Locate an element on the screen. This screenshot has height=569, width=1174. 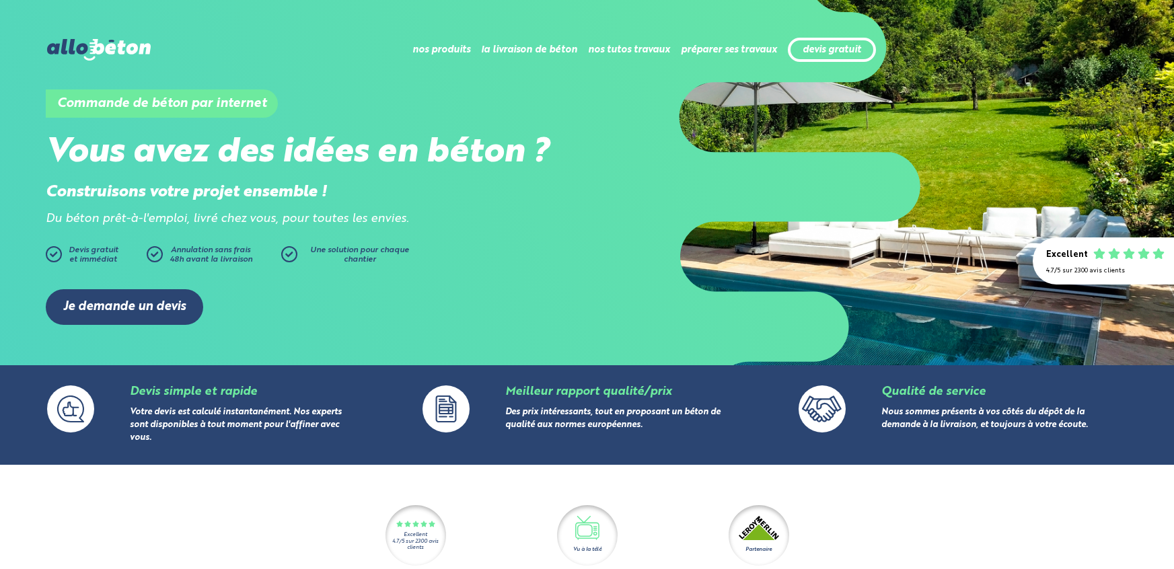
a: Votre devis est calculé instantanément. Nos experts sont disponibles à tout moment pour l'affiner... is located at coordinates (236, 425).